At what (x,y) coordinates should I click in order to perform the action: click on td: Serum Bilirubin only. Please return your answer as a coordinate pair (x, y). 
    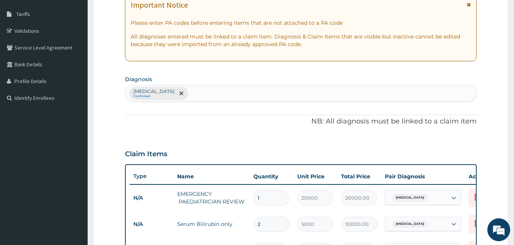
    Looking at the image, I should click on (211, 224).